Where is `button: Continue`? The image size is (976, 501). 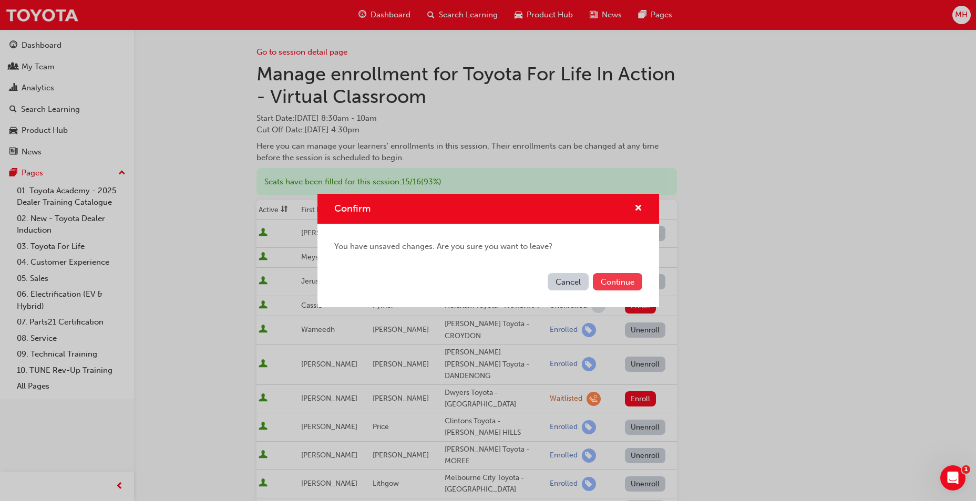
button: Continue is located at coordinates (618, 282).